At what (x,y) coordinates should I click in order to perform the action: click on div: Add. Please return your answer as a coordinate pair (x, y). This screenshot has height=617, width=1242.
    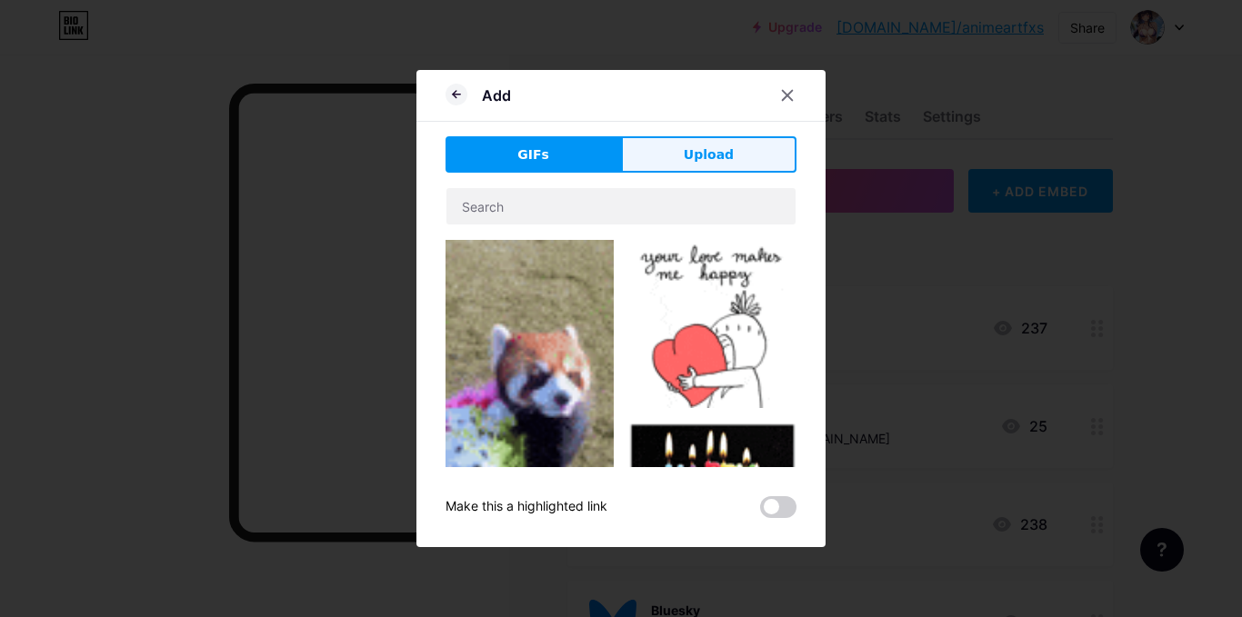
    Looking at the image, I should click on (496, 95).